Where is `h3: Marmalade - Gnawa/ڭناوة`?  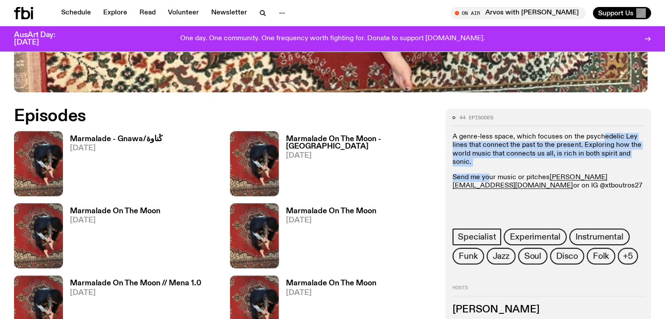 h3: Marmalade - Gnawa/ڭناوة is located at coordinates (116, 139).